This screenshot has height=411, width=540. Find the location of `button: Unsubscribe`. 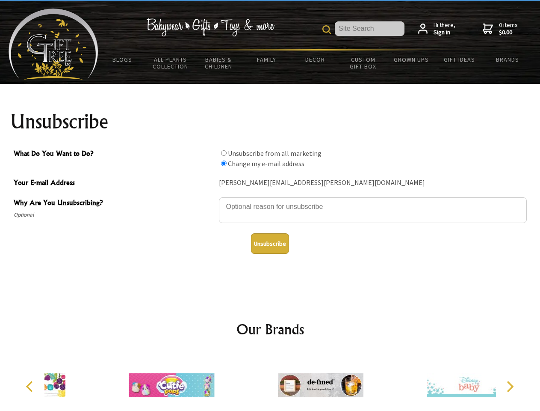

button: Unsubscribe is located at coordinates (270, 243).